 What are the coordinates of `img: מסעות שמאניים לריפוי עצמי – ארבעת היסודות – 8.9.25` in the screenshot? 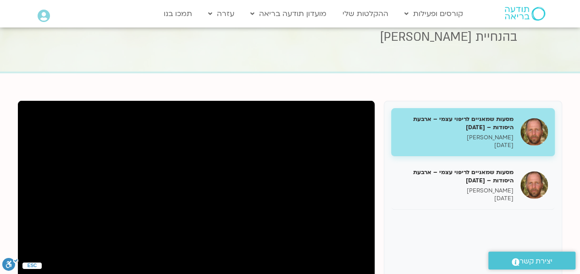 It's located at (534, 185).